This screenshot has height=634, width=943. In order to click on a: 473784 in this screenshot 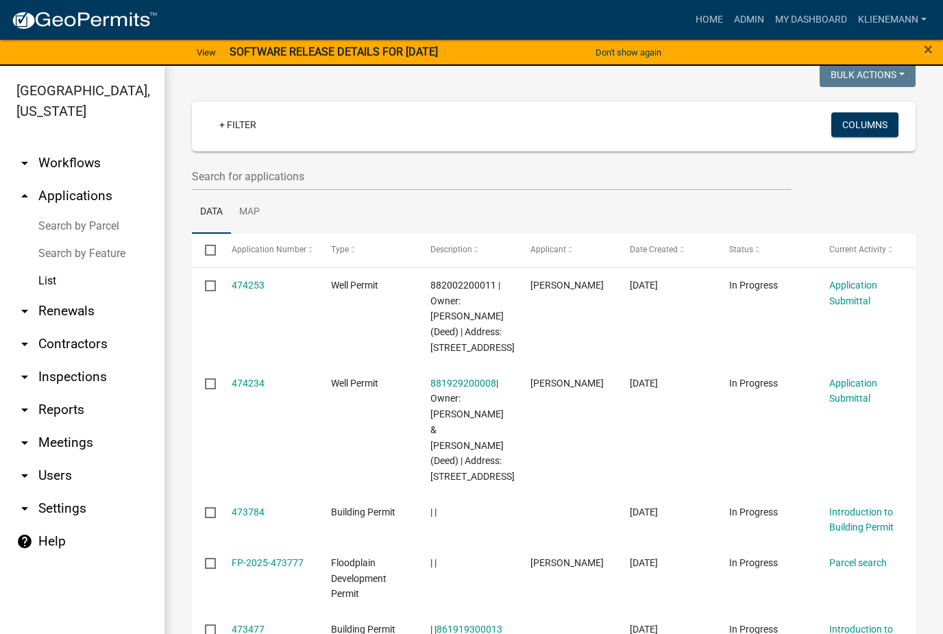, I will do `click(248, 512)`.